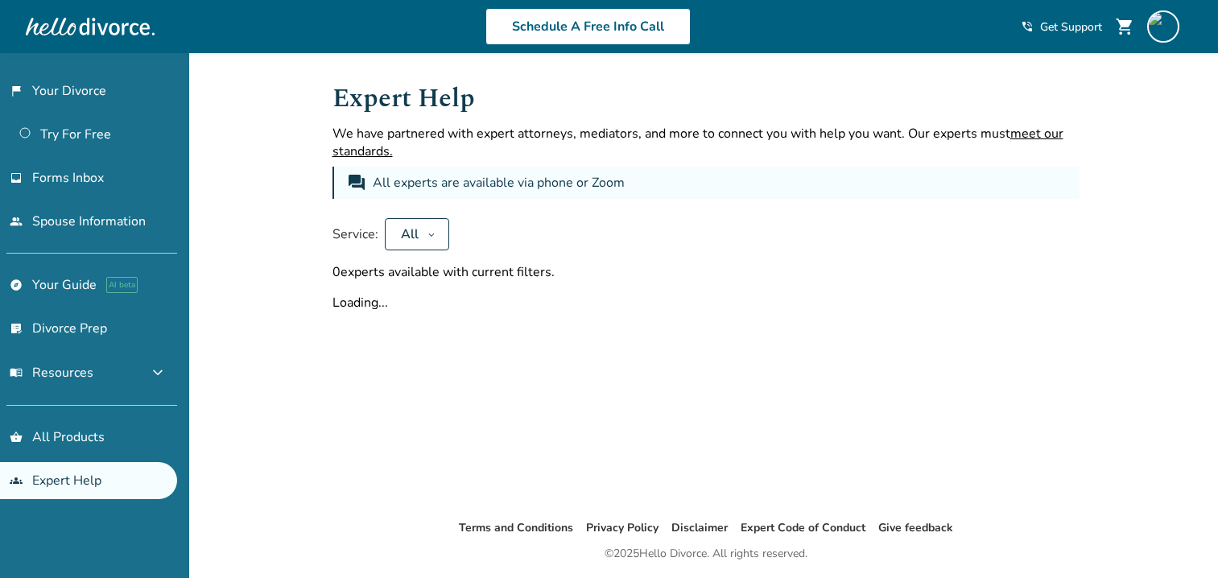 The width and height of the screenshot is (1218, 578). I want to click on span: forum, so click(357, 183).